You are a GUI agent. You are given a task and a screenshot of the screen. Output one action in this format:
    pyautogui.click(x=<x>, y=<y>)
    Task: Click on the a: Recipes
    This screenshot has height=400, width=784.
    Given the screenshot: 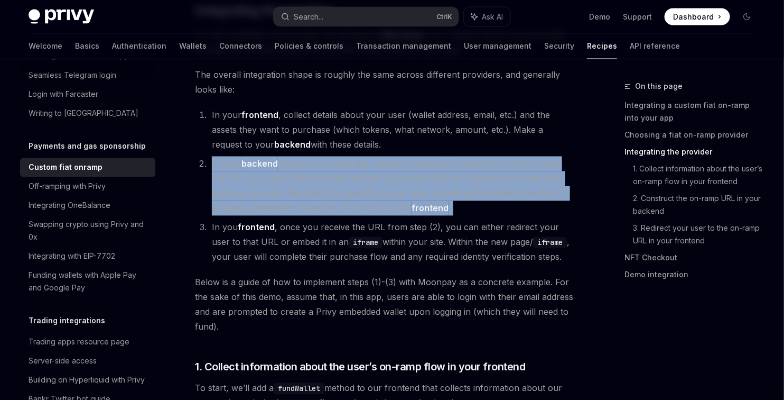 What is the action you would take?
    pyautogui.click(x=602, y=47)
    